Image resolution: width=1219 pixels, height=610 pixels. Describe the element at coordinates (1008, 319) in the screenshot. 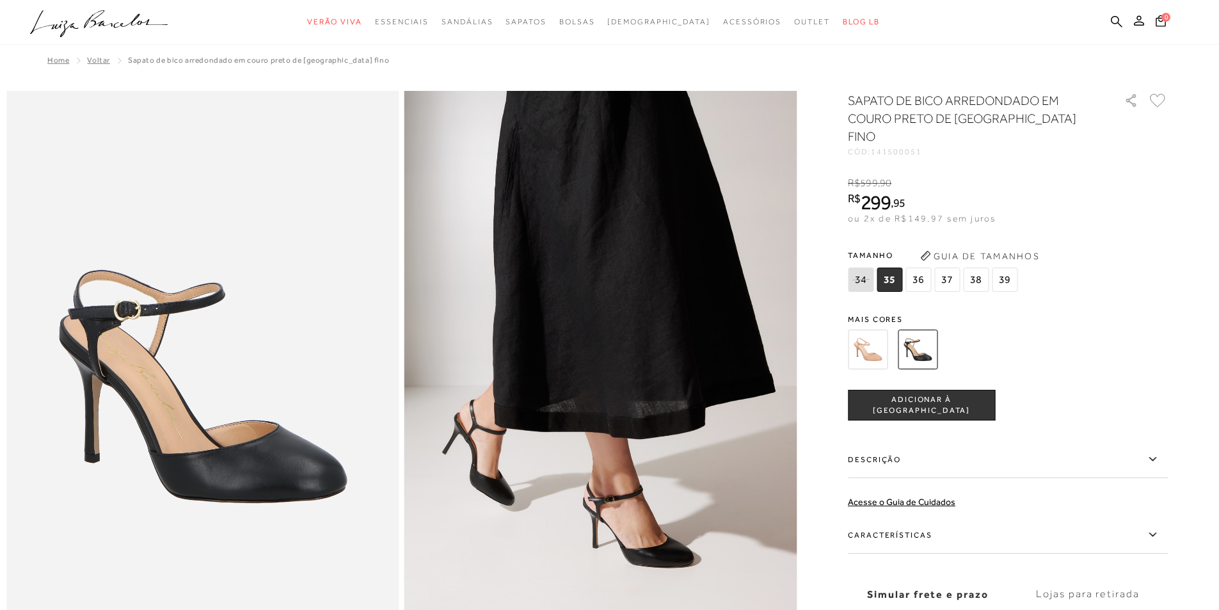

I see `span: Mais cores` at that location.